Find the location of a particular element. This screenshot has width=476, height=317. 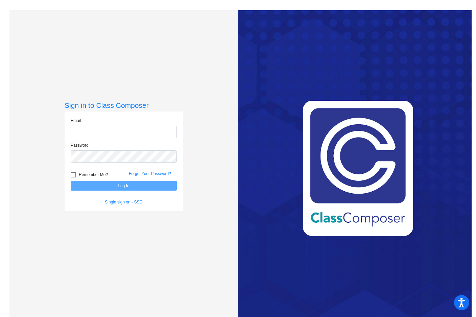

a: Single sign on - SSO is located at coordinates (123, 202).